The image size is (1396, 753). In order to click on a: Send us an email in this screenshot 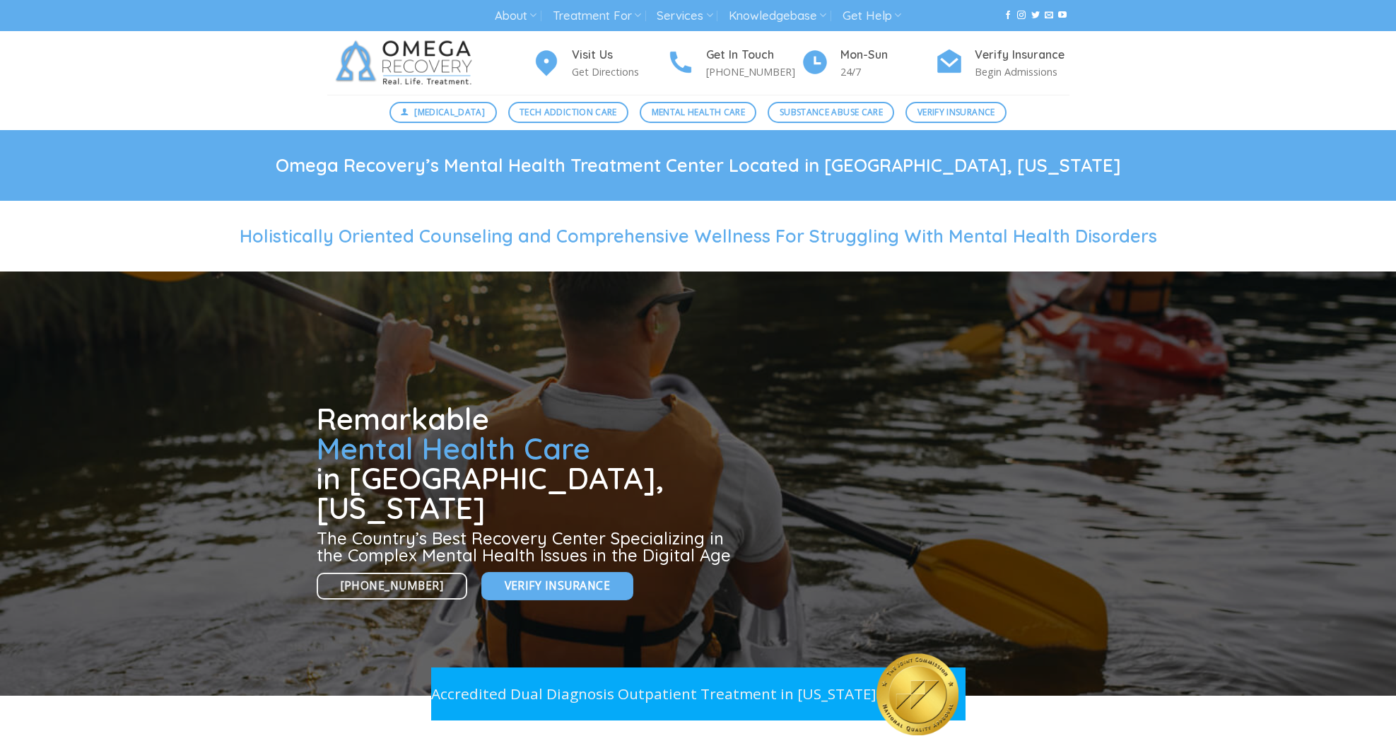, I will do `click(1049, 16)`.